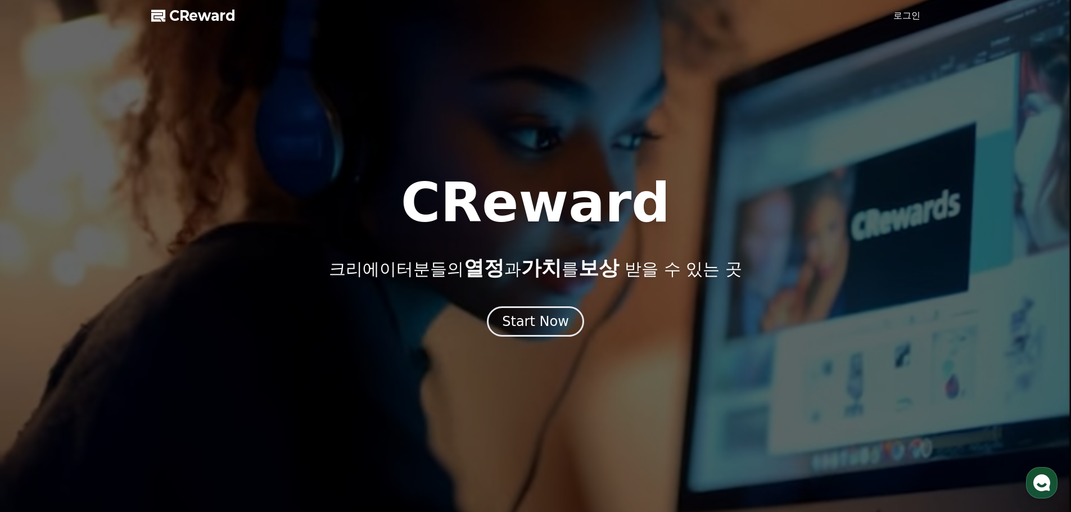 Image resolution: width=1071 pixels, height=512 pixels. What do you see at coordinates (542, 268) in the screenshot?
I see `span: 가치` at bounding box center [542, 268].